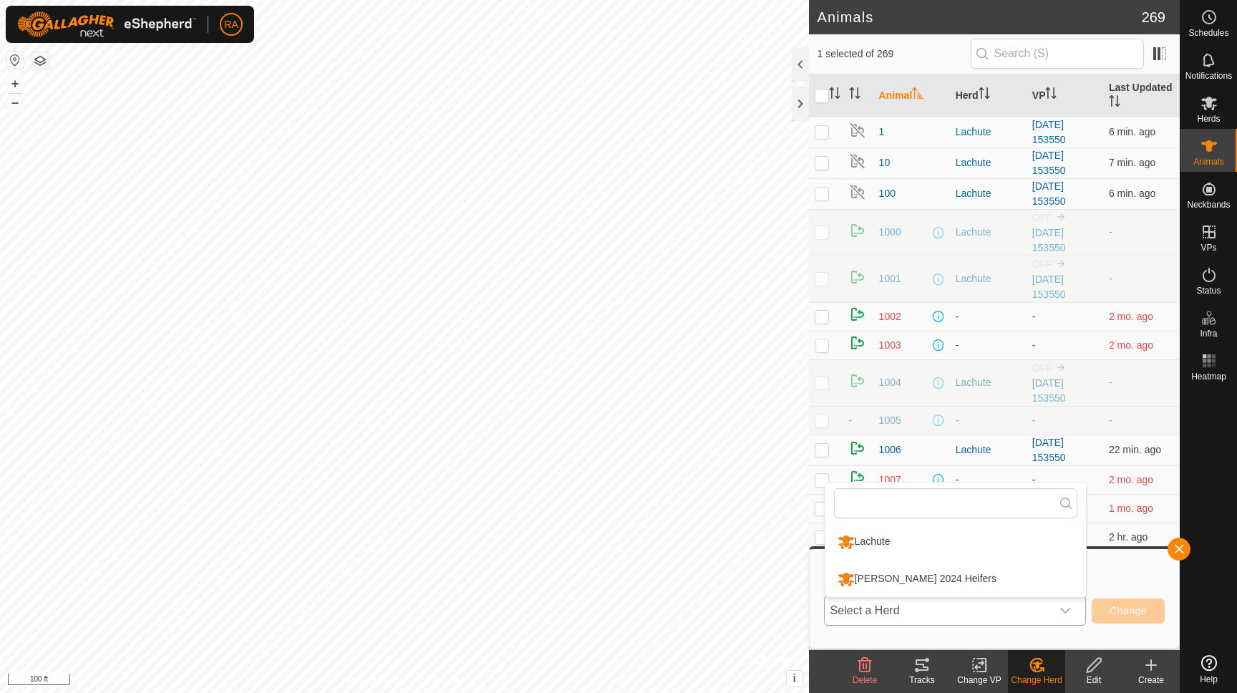 The height and width of the screenshot is (693, 1237). Describe the element at coordinates (1209, 377) in the screenshot. I see `span: Heatmap` at that location.